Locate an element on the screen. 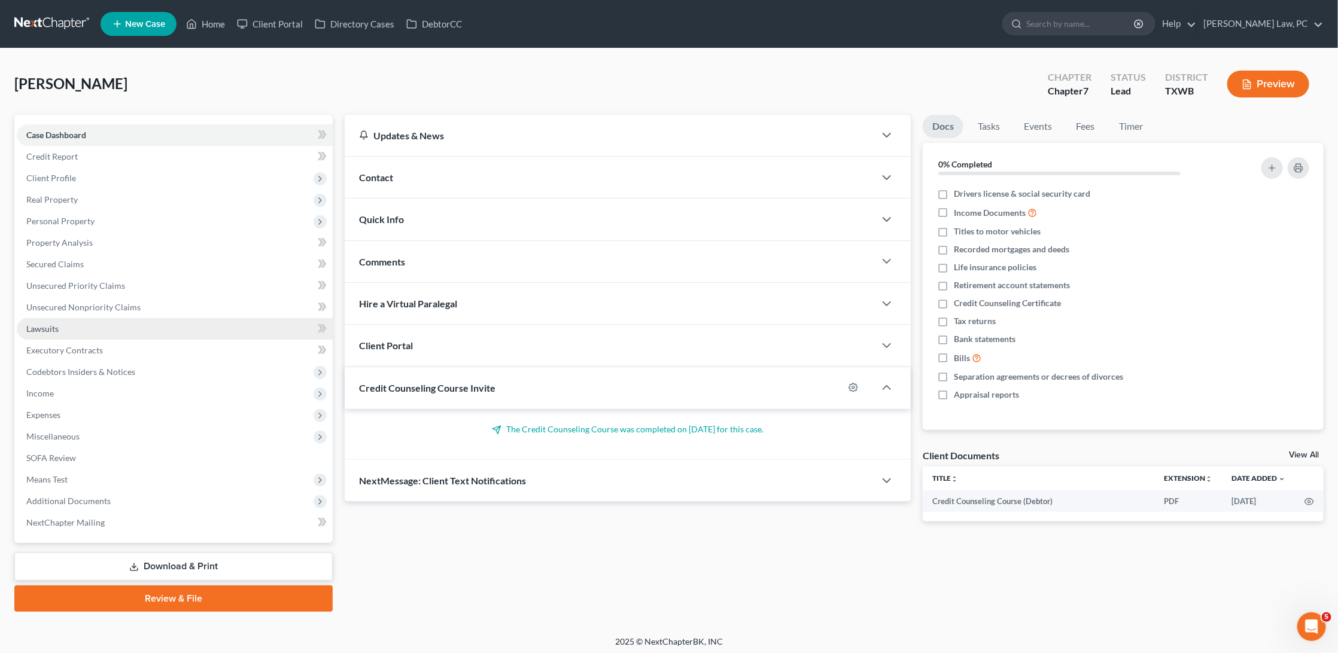  a: Case Dashboard is located at coordinates (175, 135).